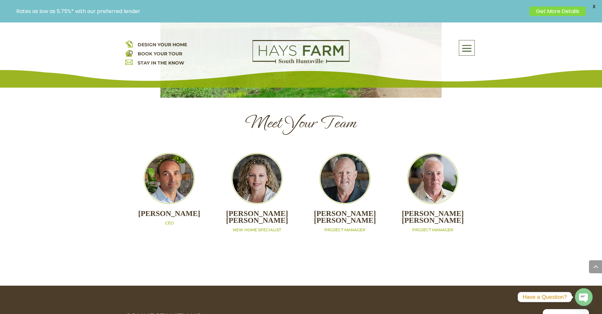 The width and height of the screenshot is (602, 314). I want to click on p: CEO, so click(169, 223).